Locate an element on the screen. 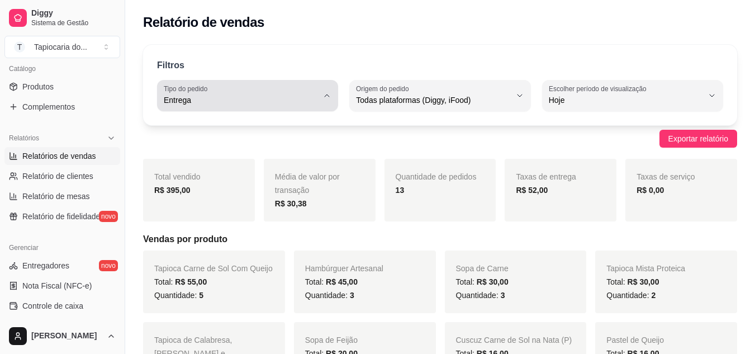 The image size is (755, 354). span: Entregadores is located at coordinates (46, 266).